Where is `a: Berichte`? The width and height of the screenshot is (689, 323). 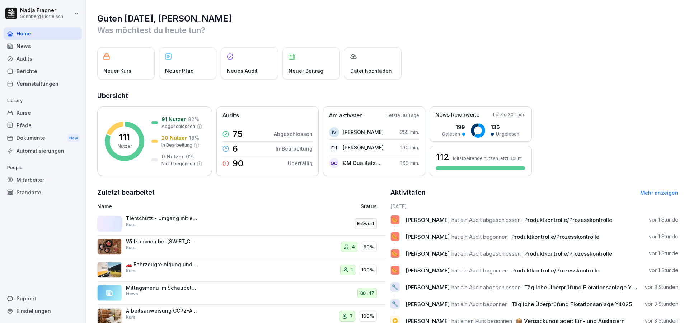 a: Berichte is located at coordinates (43, 71).